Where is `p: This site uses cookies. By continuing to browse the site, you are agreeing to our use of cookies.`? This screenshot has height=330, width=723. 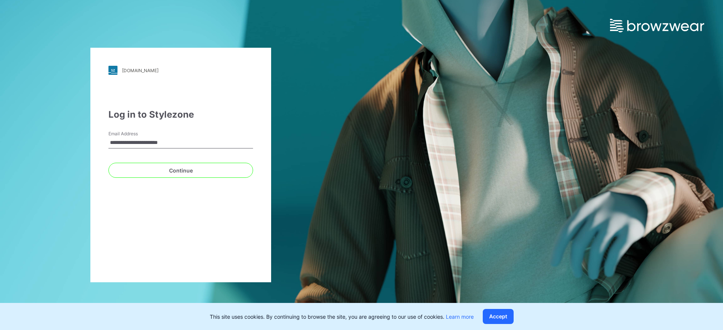 p: This site uses cookies. By continuing to browse the site, you are agreeing to our use of cookies. is located at coordinates (341, 317).